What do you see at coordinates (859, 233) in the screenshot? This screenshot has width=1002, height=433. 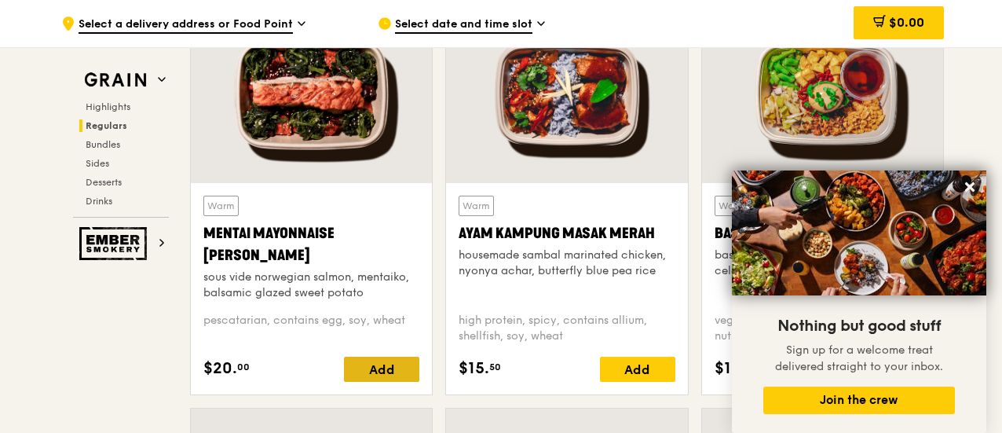 I see `img: DSC07876-Edit02-Large.jpeg` at bounding box center [859, 233].